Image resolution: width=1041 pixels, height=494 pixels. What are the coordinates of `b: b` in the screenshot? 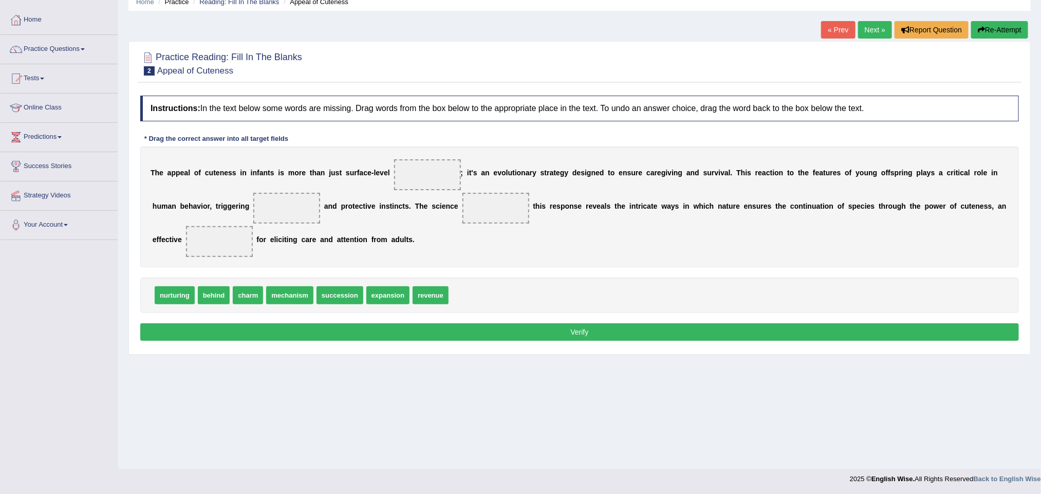 It's located at (182, 206).